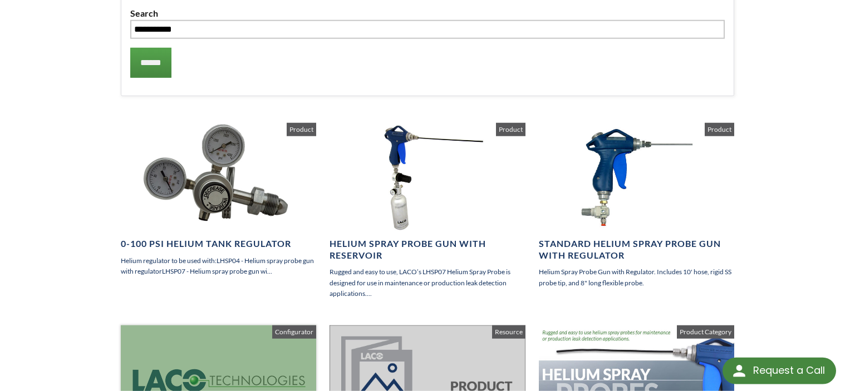 The height and width of the screenshot is (391, 855). I want to click on span: Configurator, so click(294, 332).